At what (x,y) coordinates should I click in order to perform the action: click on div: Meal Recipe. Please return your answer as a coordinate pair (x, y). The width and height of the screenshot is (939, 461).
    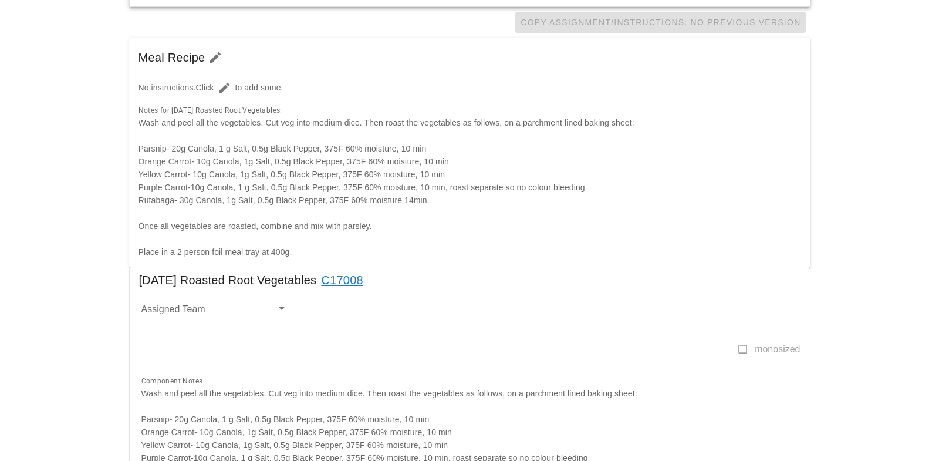
    Looking at the image, I should click on (470, 58).